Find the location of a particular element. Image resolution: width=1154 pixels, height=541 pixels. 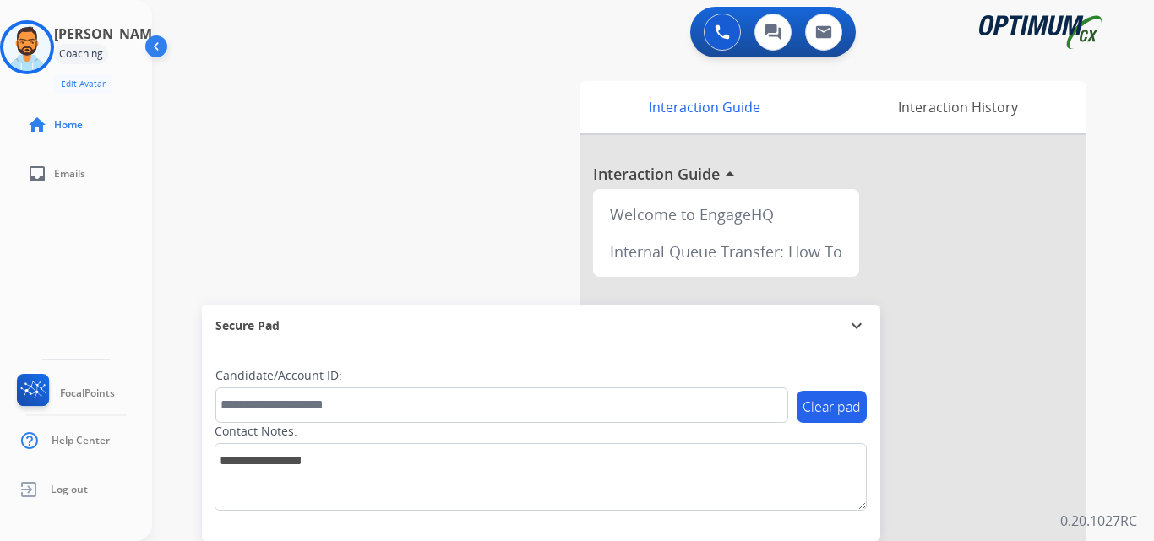

label: Candidate/Account ID: is located at coordinates (279, 376).